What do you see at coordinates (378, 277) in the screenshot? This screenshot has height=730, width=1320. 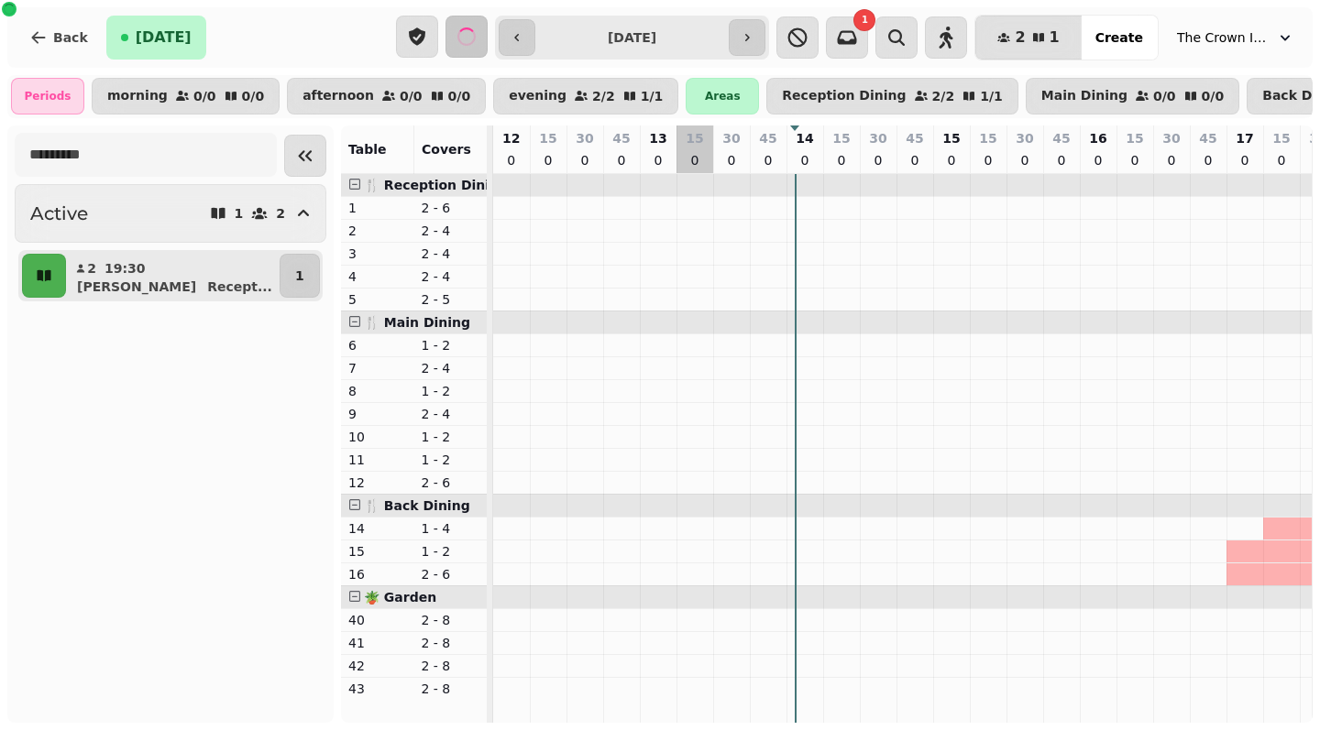 I see `p: 4` at bounding box center [378, 277].